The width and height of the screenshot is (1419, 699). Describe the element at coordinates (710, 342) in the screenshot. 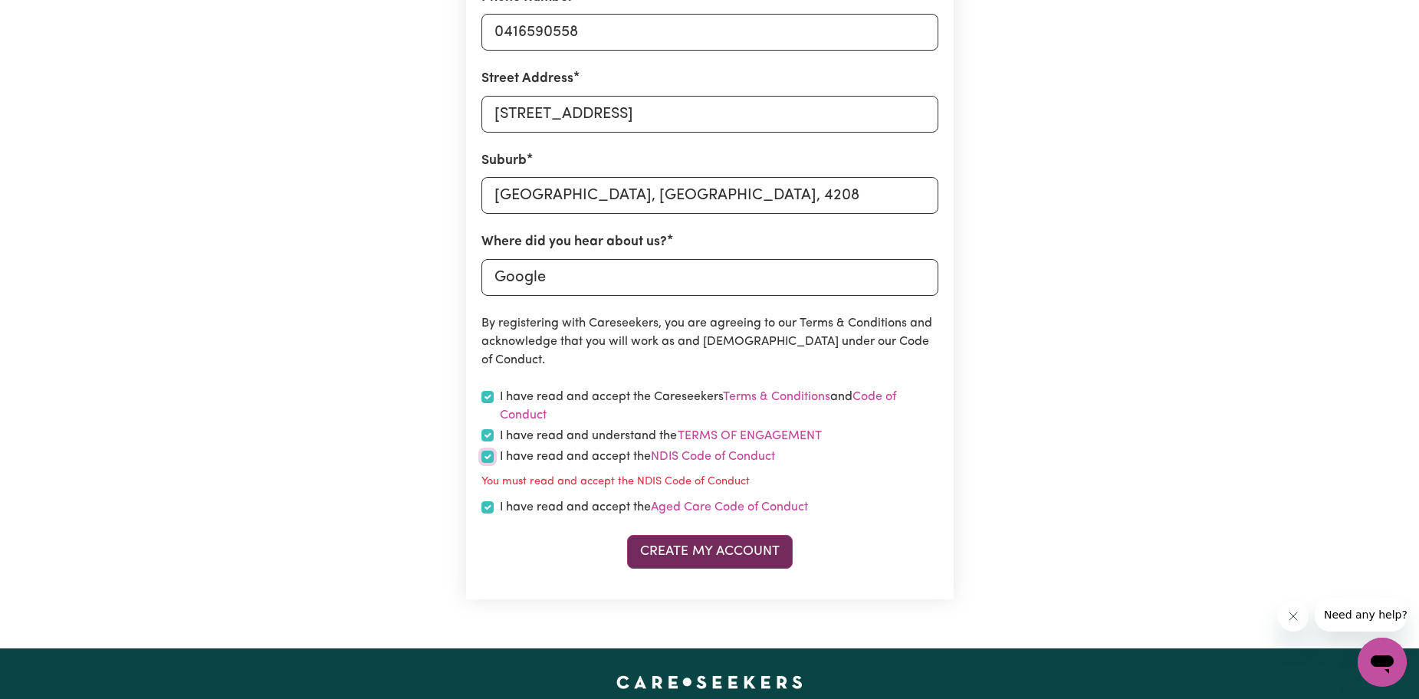

I see `p: By registering with Careseekers, you are agreeing to our Terms & Conditions and acknowledge that ...` at that location.